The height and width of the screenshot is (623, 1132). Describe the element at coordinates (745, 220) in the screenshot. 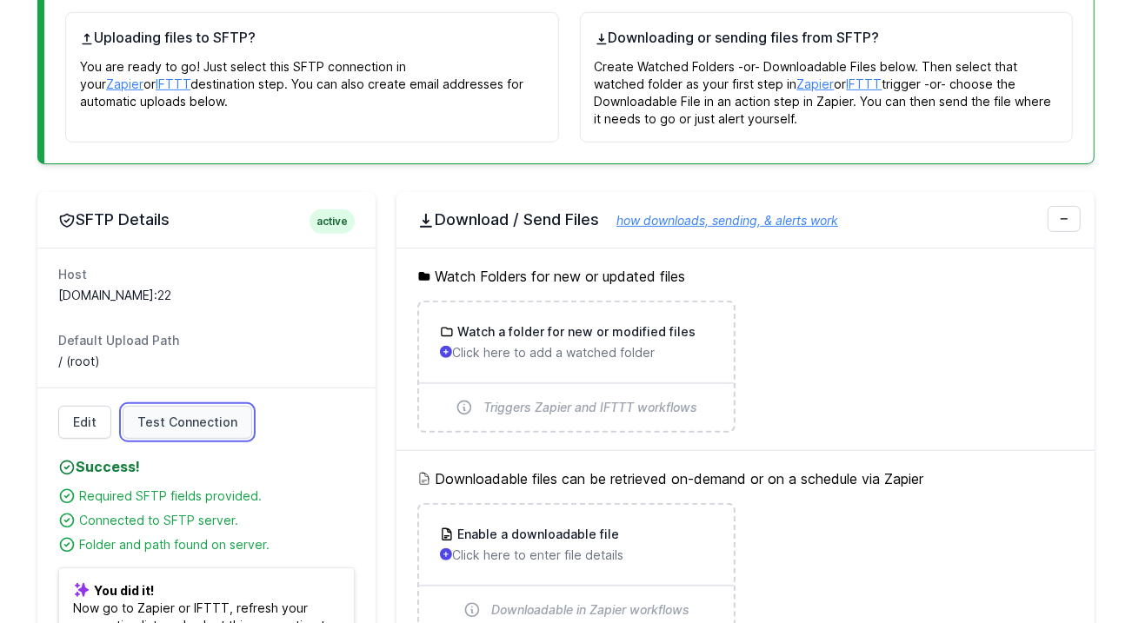

I see `h2: Download / Send Files` at that location.